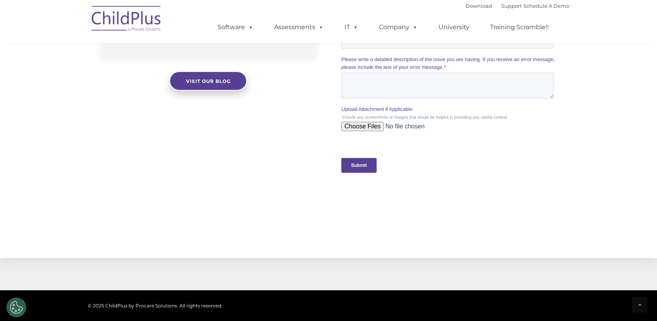 The image size is (657, 321). Describe the element at coordinates (512, 6) in the screenshot. I see `a: Support` at that location.